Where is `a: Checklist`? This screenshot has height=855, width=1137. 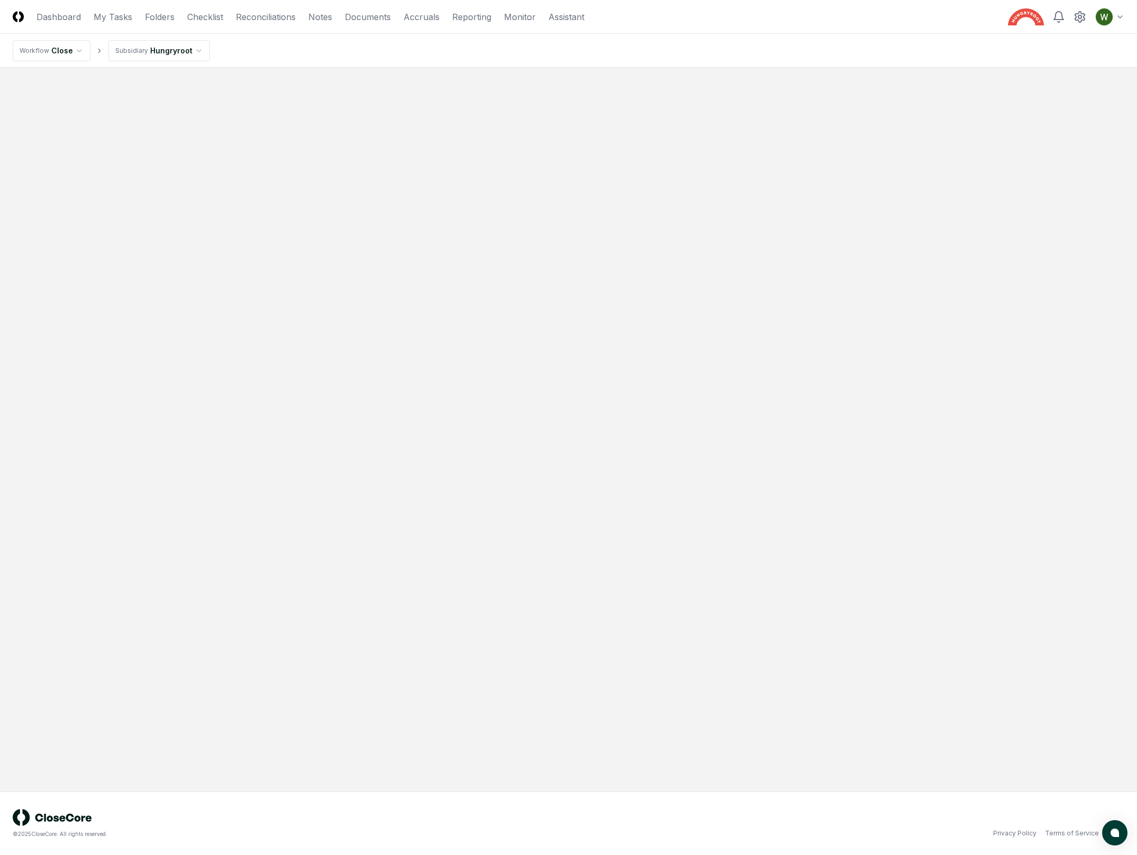
a: Checklist is located at coordinates (205, 17).